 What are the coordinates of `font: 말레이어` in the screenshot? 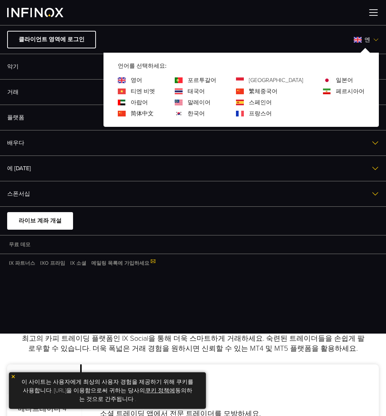 It's located at (199, 102).